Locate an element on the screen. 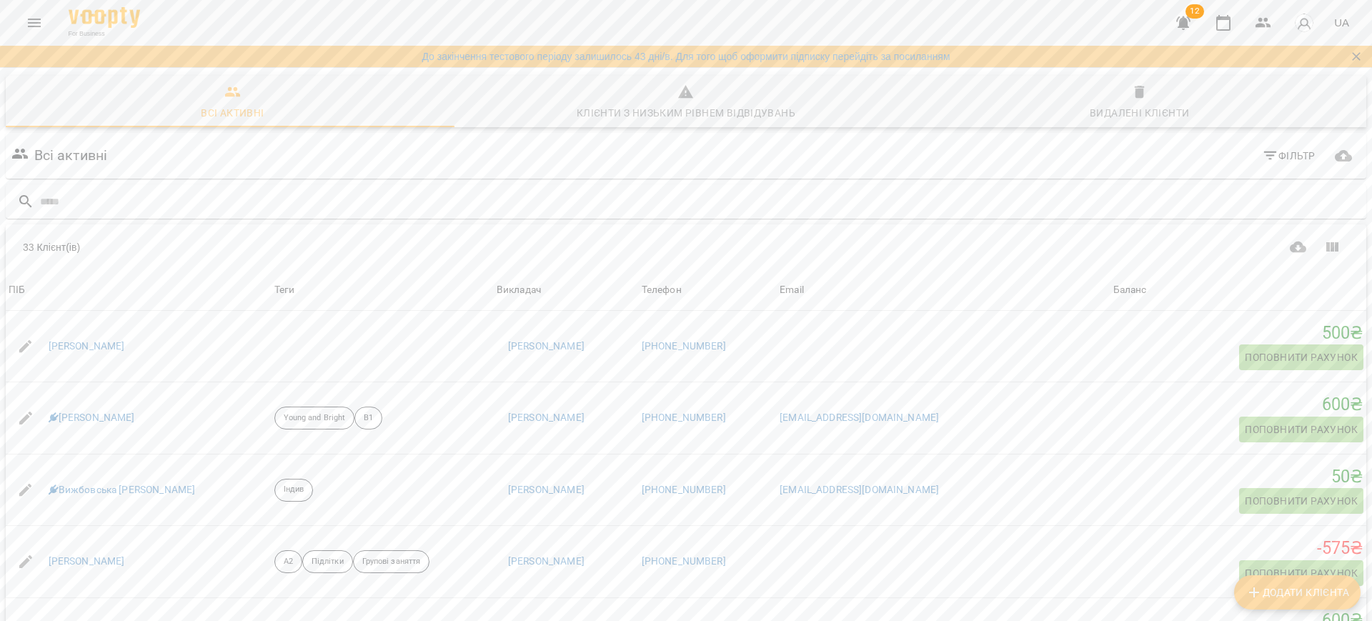 The image size is (1372, 621). h6: Всі активні is located at coordinates (71, 155).